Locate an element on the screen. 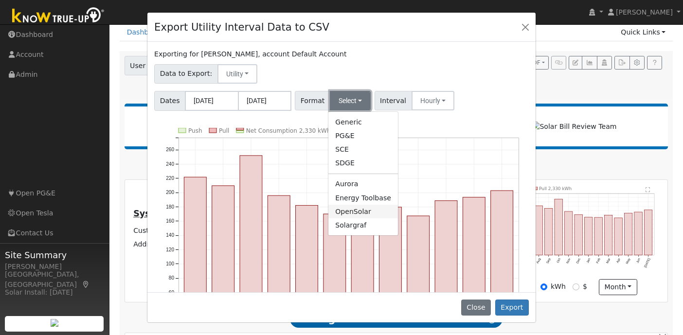 Image resolution: width=683 pixels, height=335 pixels. span: Data to Export: is located at coordinates (186, 74).